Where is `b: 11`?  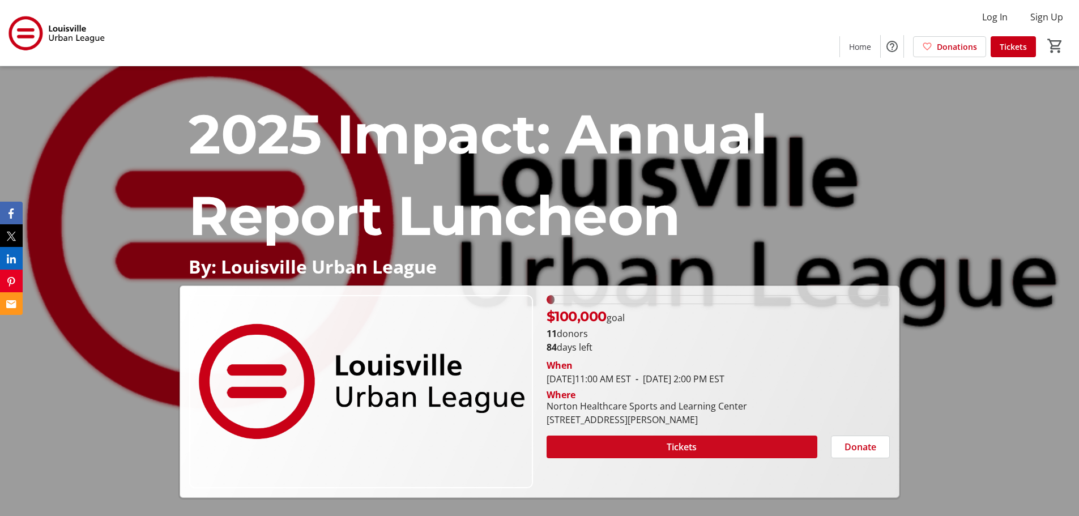
b: 11 is located at coordinates (552, 334).